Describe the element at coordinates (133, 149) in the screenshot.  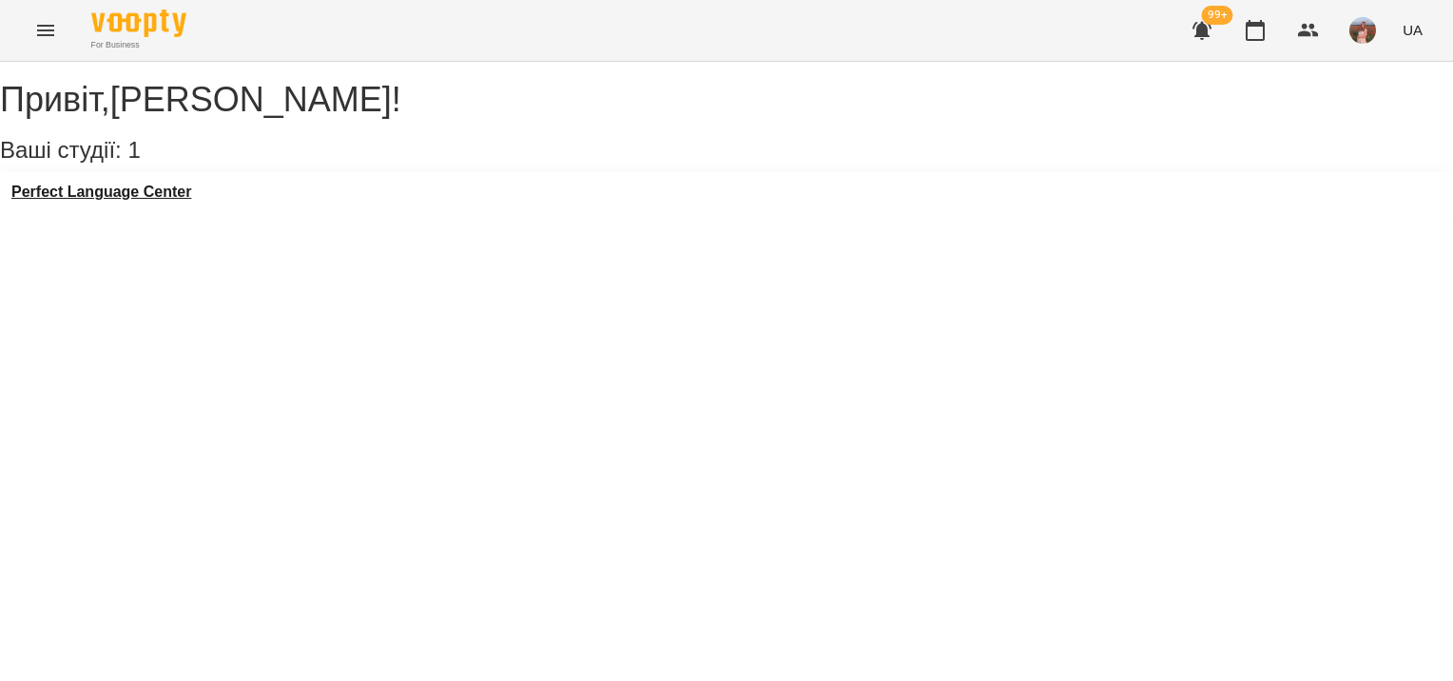
I see `span: 1` at that location.